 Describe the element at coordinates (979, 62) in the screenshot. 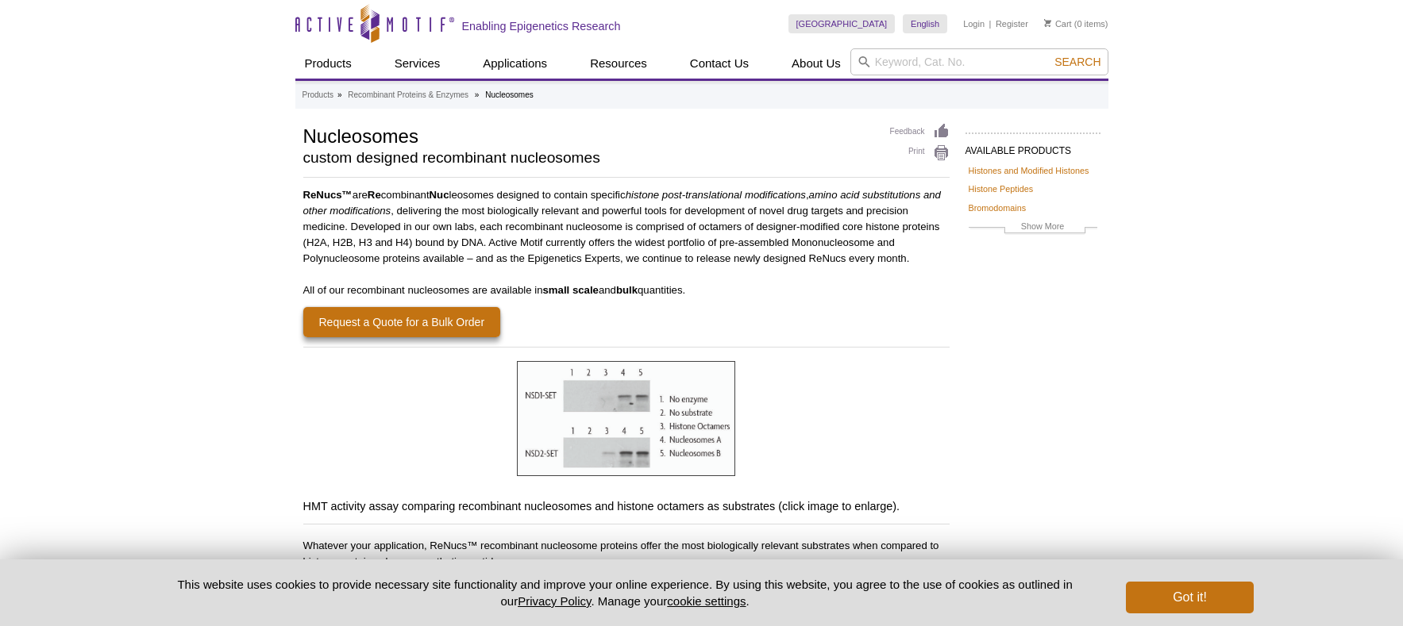

I see `input: Keyword, Cat. No.` at that location.